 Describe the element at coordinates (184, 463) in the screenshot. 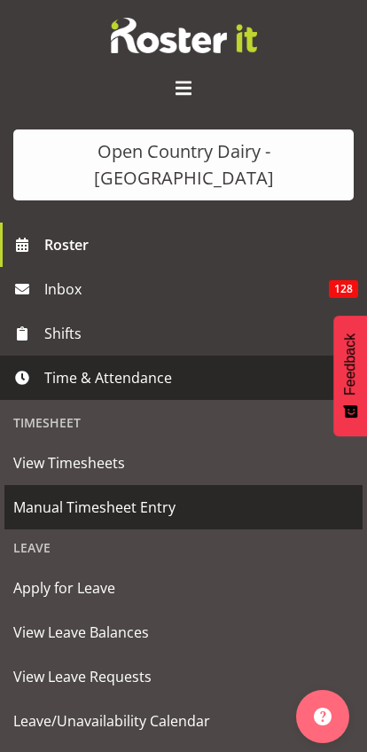

I see `span: View Timesheets` at that location.